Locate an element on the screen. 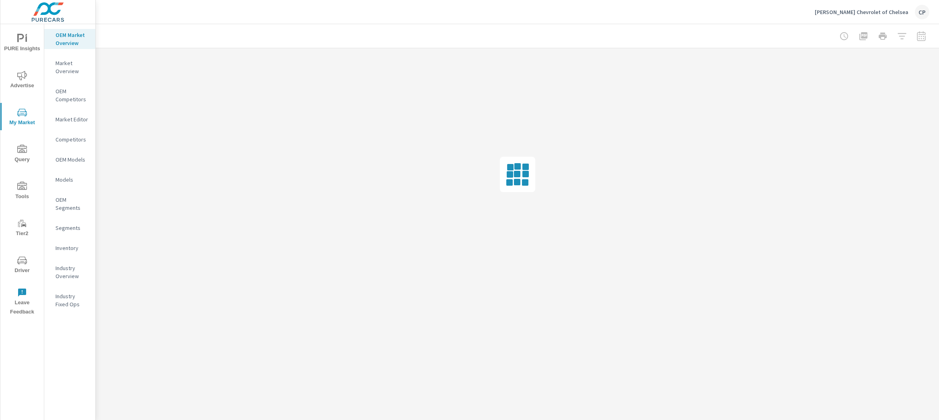 The image size is (939, 420). p: Competitors is located at coordinates (72, 139).